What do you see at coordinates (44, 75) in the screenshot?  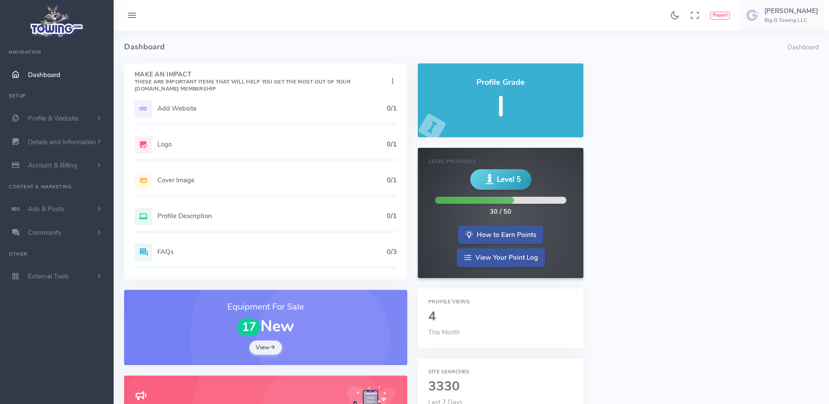 I see `span: Dashboard` at bounding box center [44, 75].